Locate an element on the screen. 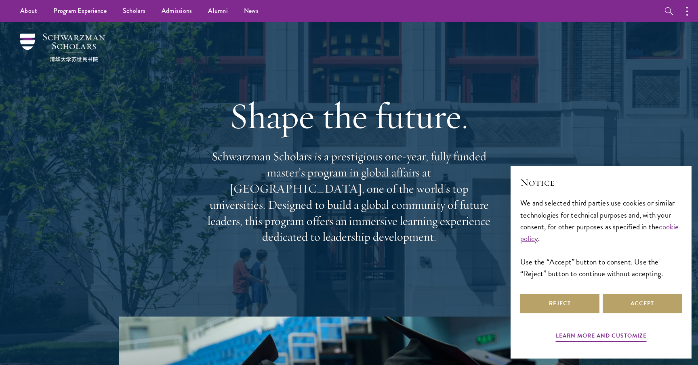 The height and width of the screenshot is (365, 698). img: Schwarzman Scholars is located at coordinates (63, 48).